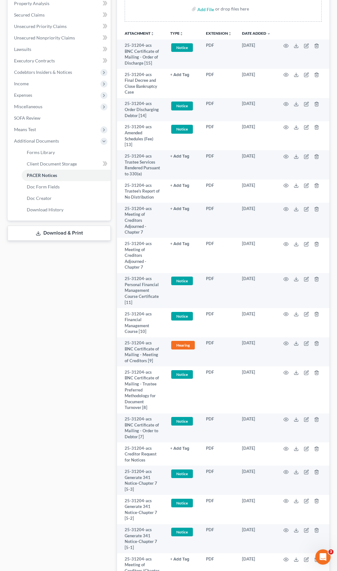 The height and width of the screenshot is (571, 337). I want to click on span: Expenses, so click(23, 95).